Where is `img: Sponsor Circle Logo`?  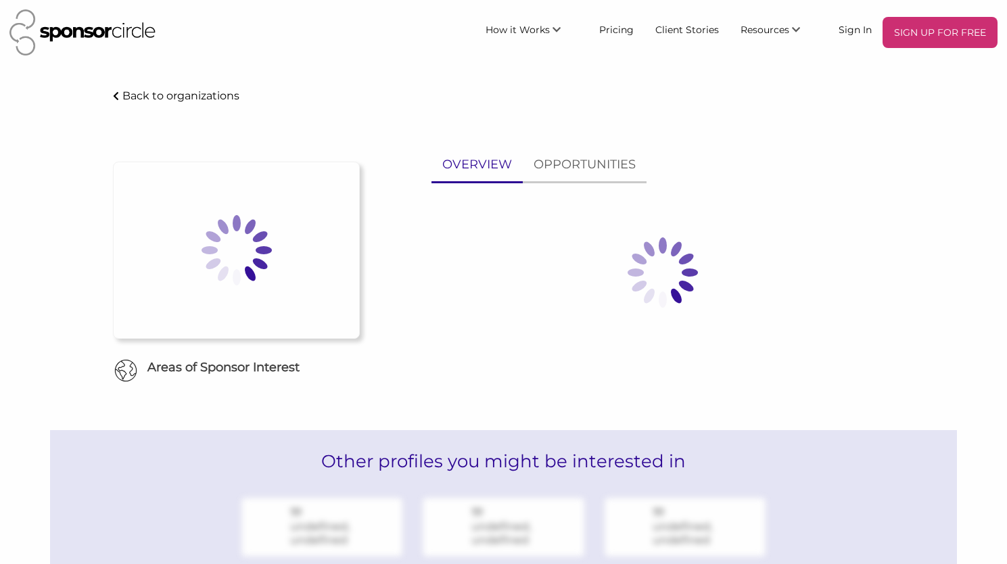 img: Sponsor Circle Logo is located at coordinates (82, 32).